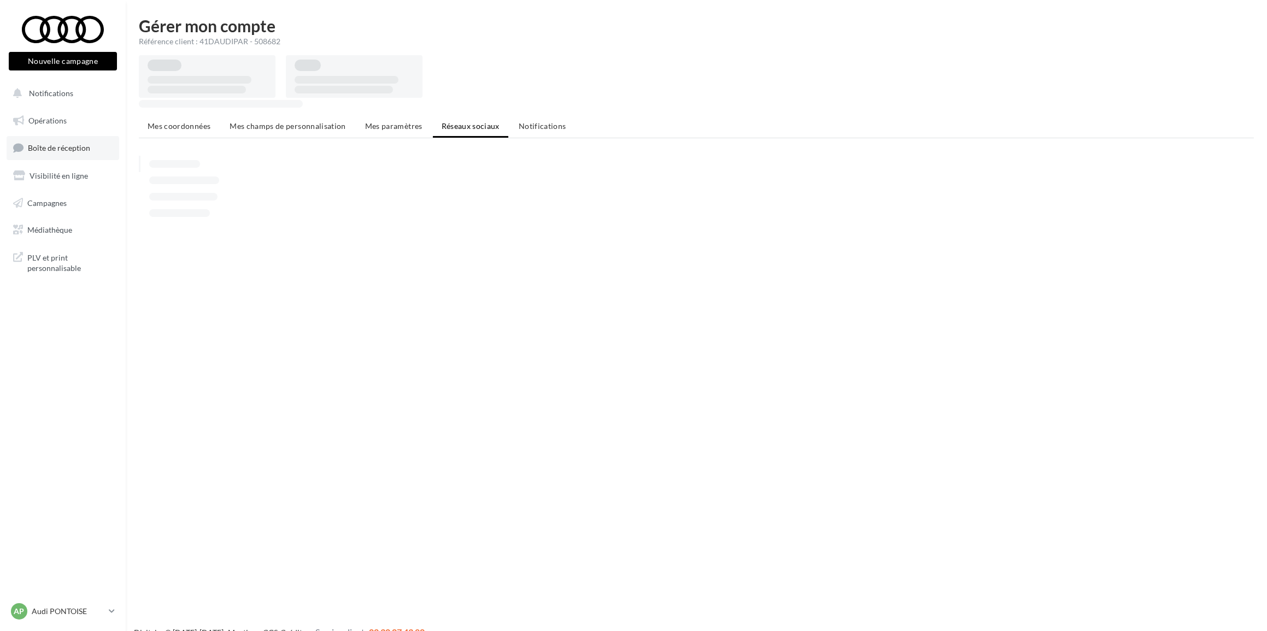  What do you see at coordinates (19, 612) in the screenshot?
I see `span: AP` at bounding box center [19, 612].